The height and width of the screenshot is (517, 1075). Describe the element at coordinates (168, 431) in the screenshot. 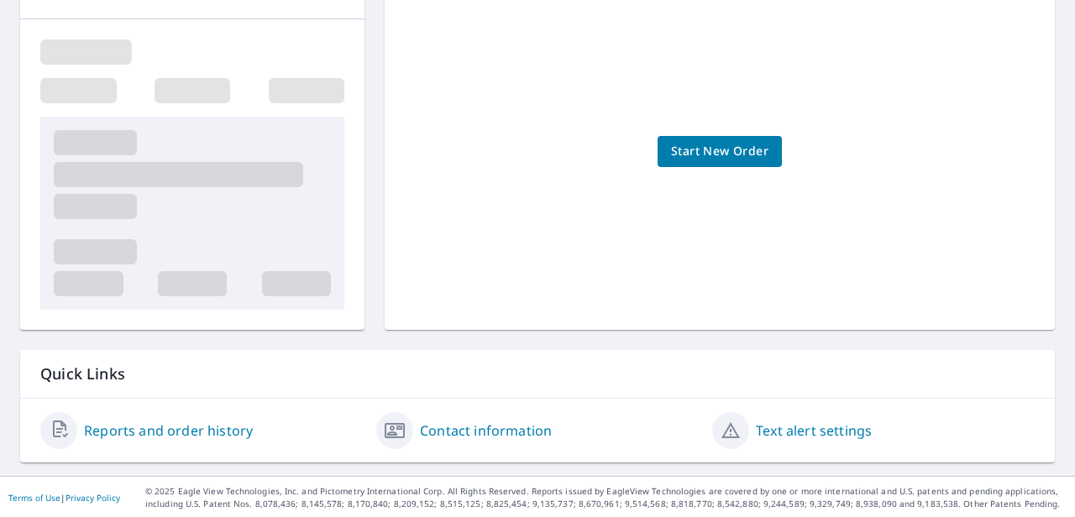

I see `a: Reports and order history` at that location.